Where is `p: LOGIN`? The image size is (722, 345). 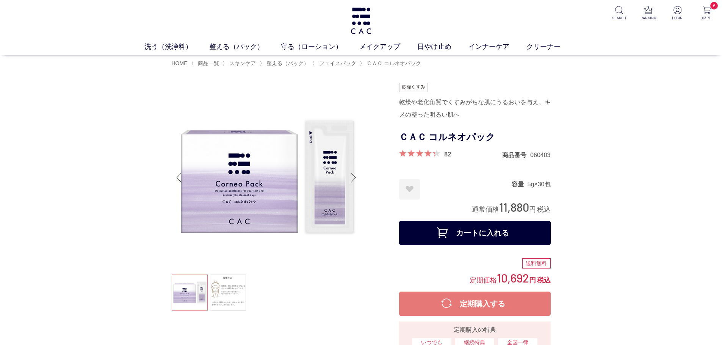 p: LOGIN is located at coordinates (678, 18).